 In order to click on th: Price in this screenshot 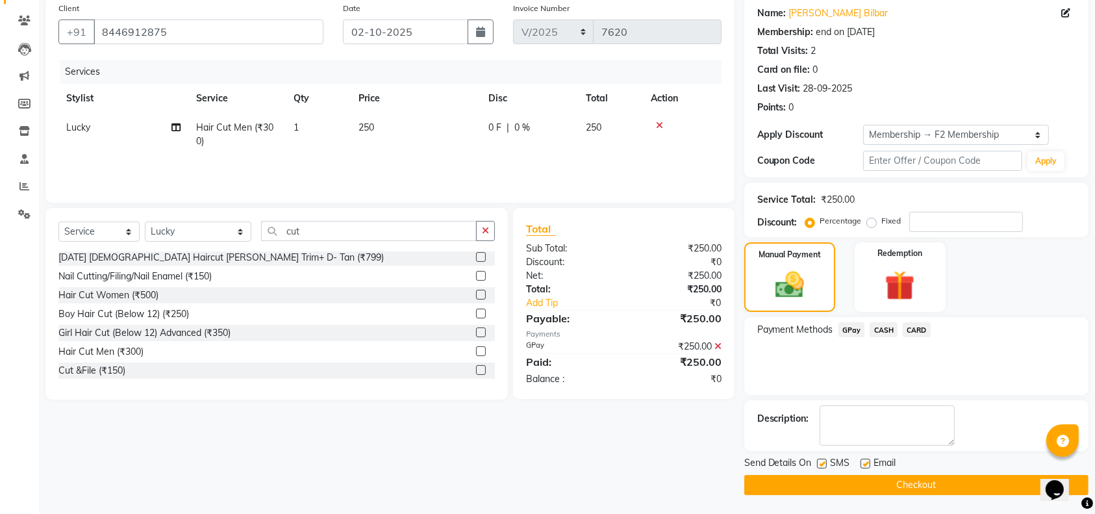, I will do `click(416, 98)`.